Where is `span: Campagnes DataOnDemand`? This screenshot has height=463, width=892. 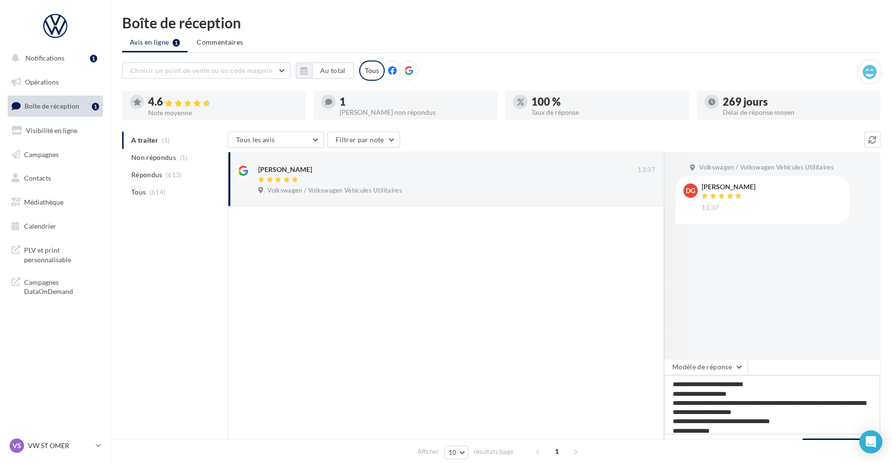
span: Campagnes DataOnDemand is located at coordinates (62, 286).